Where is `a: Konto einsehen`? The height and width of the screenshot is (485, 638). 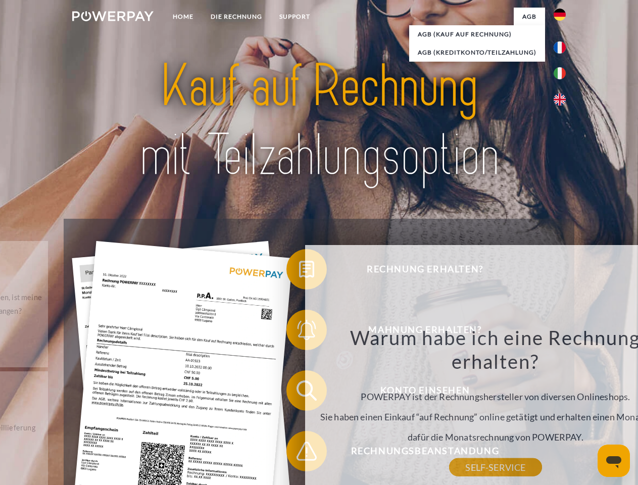 a: Konto einsehen is located at coordinates (418, 390).